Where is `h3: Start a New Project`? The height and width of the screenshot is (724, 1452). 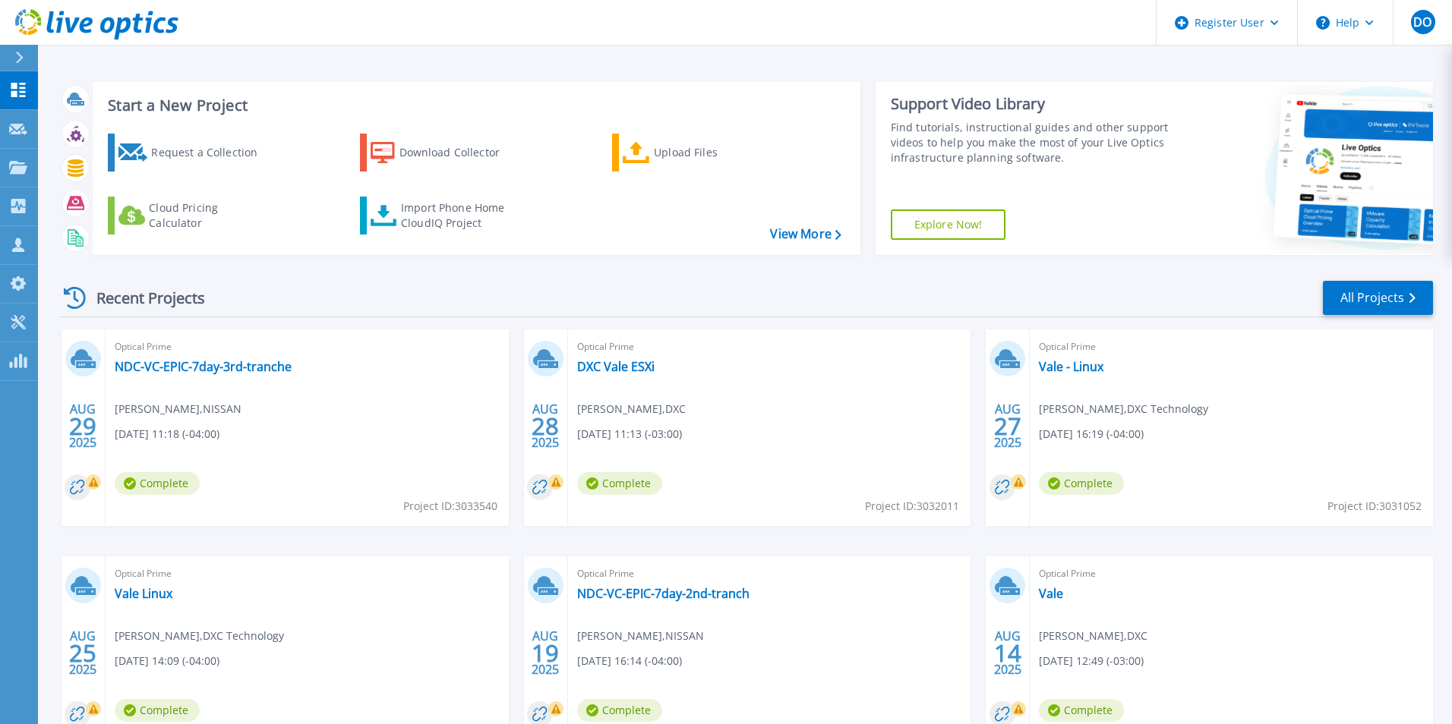
h3: Start a New Project is located at coordinates (474, 106).